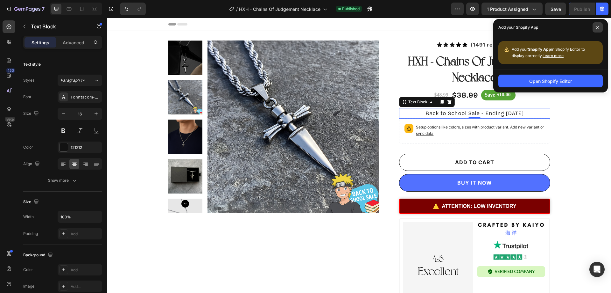 The width and height of the screenshot is (611, 293). I want to click on p: 7, so click(43, 9).